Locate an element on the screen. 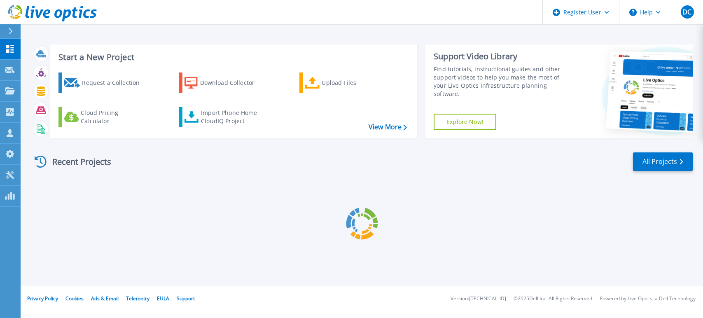  a: Cookies is located at coordinates (75, 298).